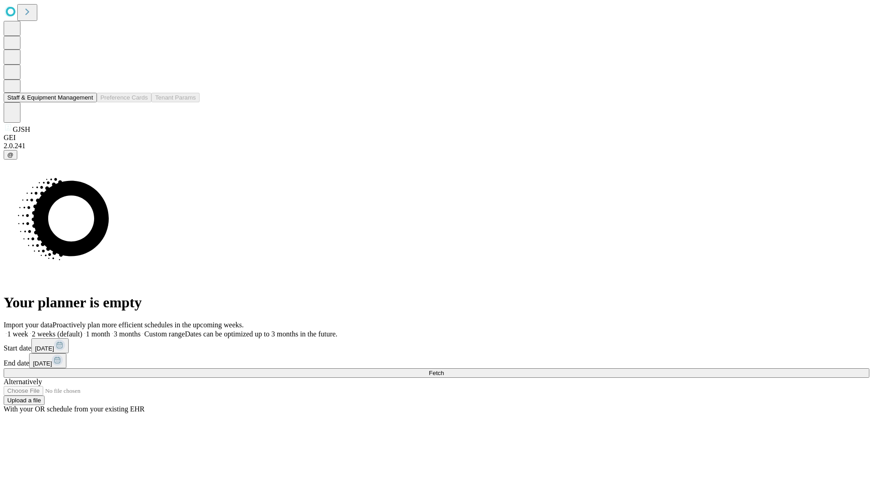  Describe the element at coordinates (437, 303) in the screenshot. I see `h1: Your planner is empty` at that location.